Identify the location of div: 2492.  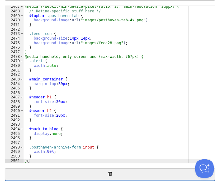
(14, 120).